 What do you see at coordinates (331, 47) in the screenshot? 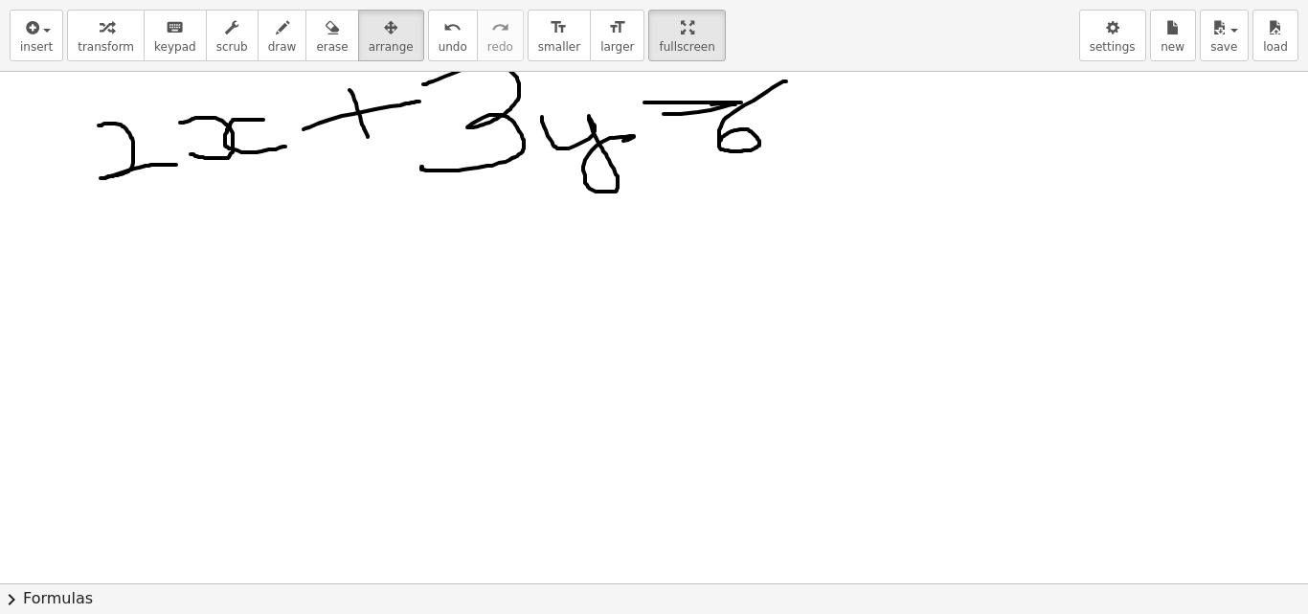
I see `span: erase` at bounding box center [331, 47].